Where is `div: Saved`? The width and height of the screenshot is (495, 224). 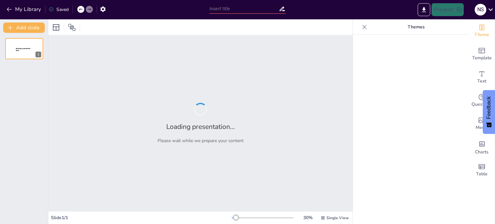
div: Saved is located at coordinates (59, 9).